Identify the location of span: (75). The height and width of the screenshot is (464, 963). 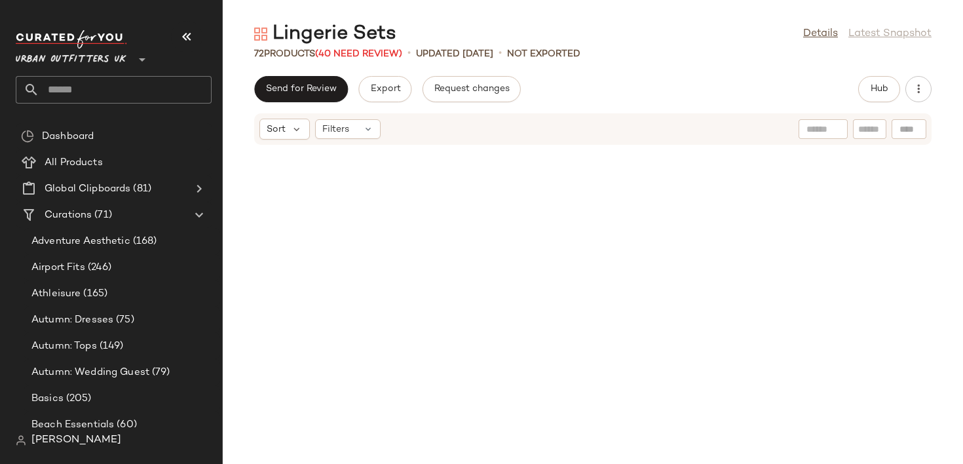
(124, 320).